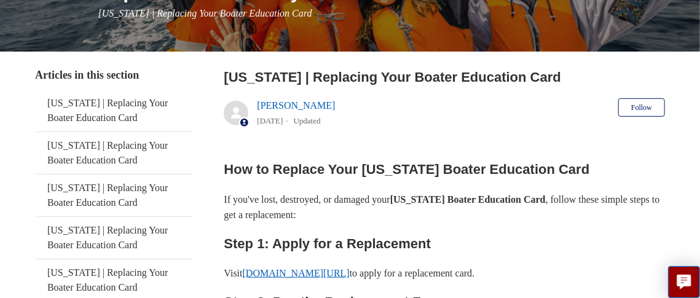 Image resolution: width=700 pixels, height=298 pixels. I want to click on h2: California | Replacing Your Boater Education Card, so click(444, 77).